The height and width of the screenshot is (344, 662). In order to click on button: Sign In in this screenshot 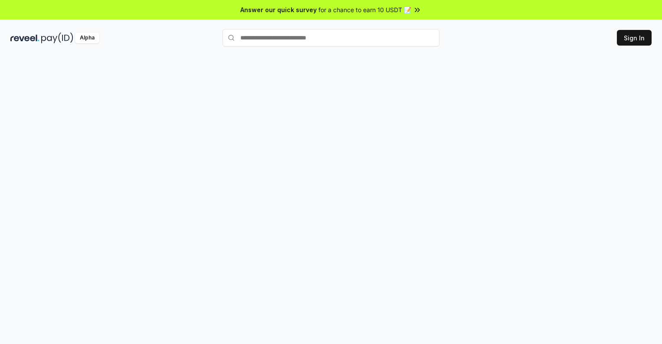, I will do `click(635, 38)`.